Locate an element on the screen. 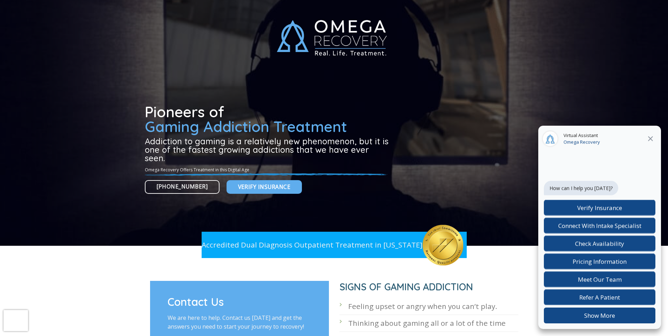 This screenshot has height=336, width=668. span: Contact Us is located at coordinates (196, 301).